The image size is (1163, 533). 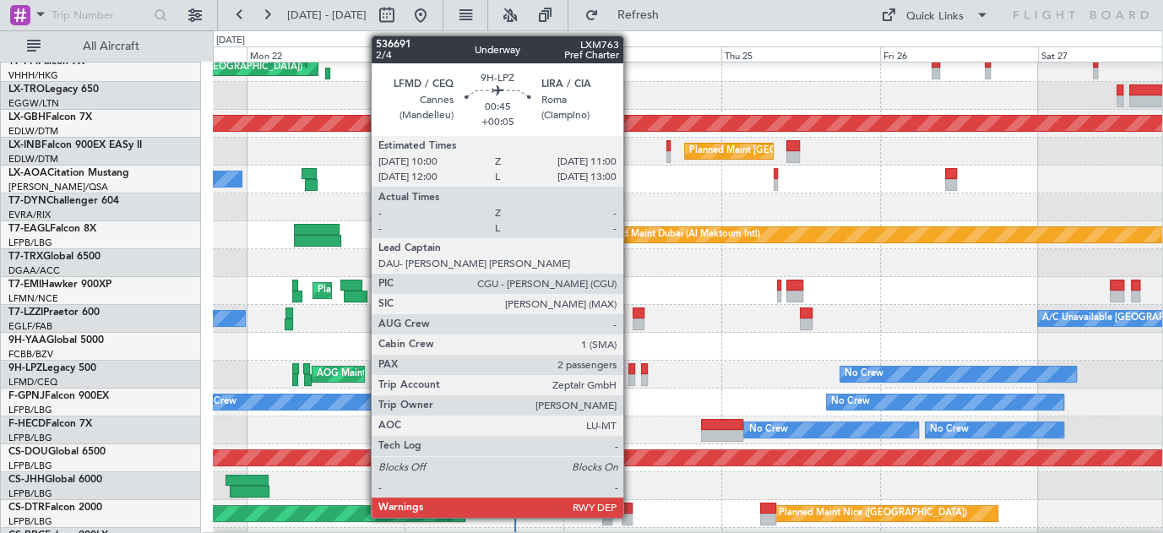 What do you see at coordinates (60, 285) in the screenshot?
I see `a: T7-EMIHawker 900XP` at bounding box center [60, 285].